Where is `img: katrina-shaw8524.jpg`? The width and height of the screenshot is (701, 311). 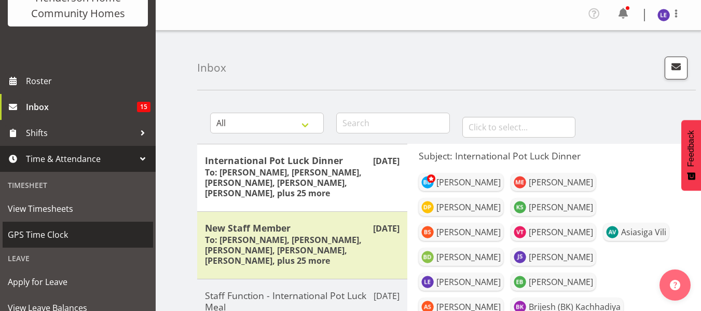 img: katrina-shaw8524.jpg is located at coordinates (520, 207).